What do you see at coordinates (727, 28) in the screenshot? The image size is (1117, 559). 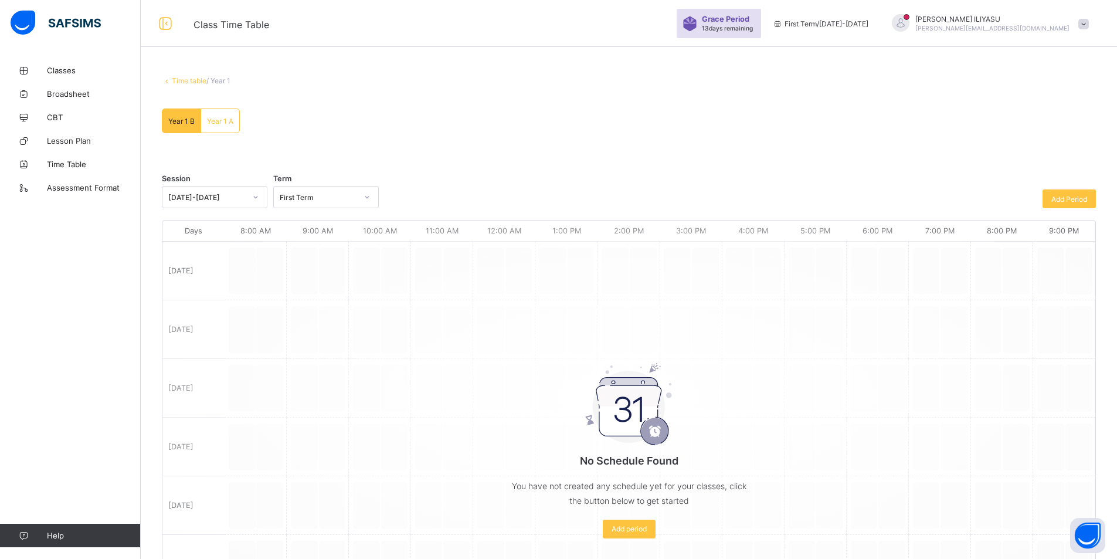 I see `span: 13 days remaining` at bounding box center [727, 28].